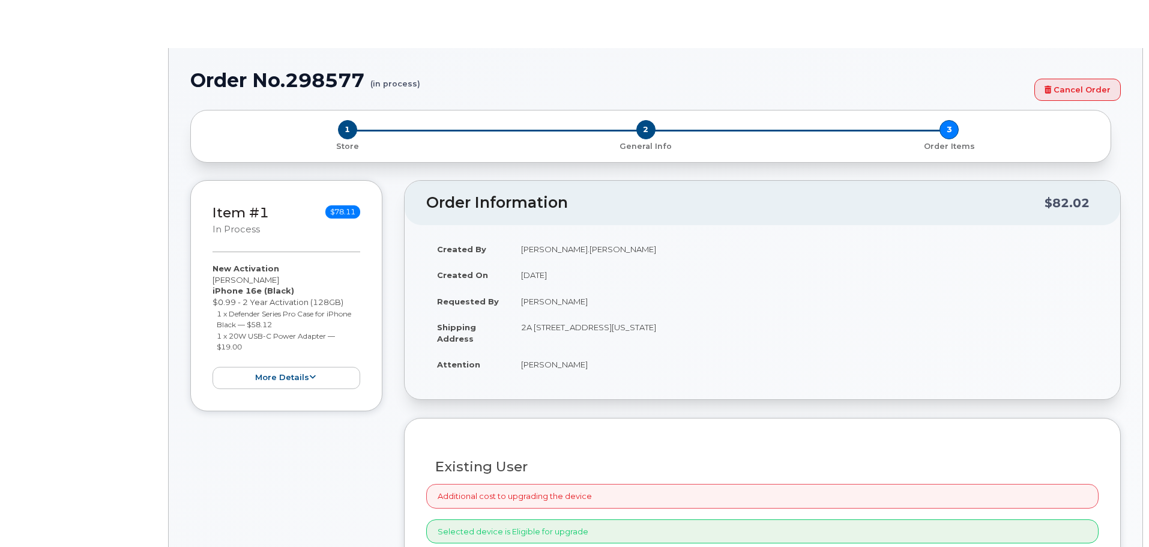 This screenshot has height=547, width=1149. What do you see at coordinates (609, 80) in the screenshot?
I see `h1: Order No.298577` at bounding box center [609, 80].